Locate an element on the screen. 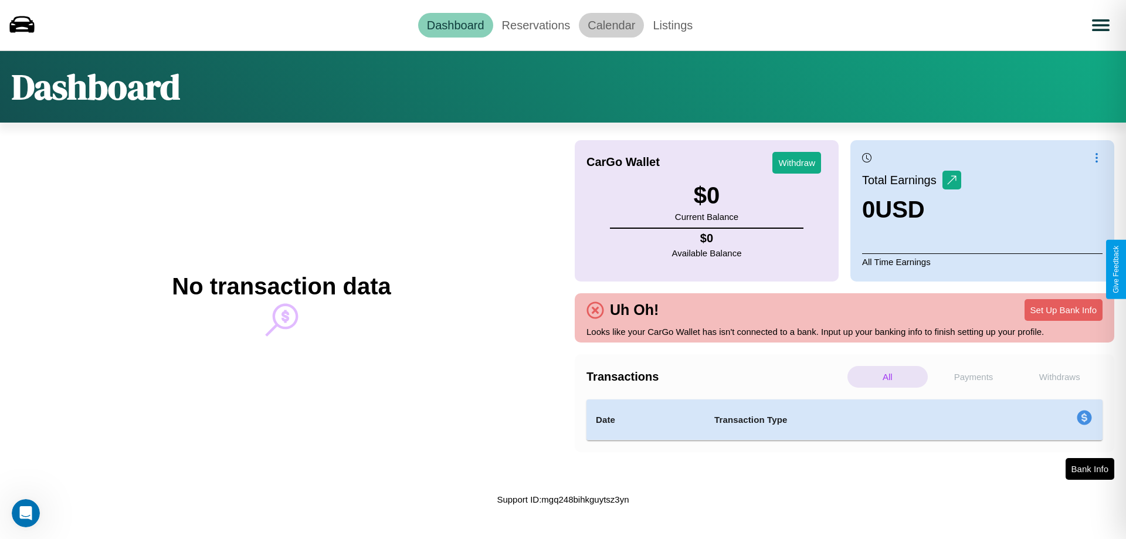  table: simple table is located at coordinates (845, 420).